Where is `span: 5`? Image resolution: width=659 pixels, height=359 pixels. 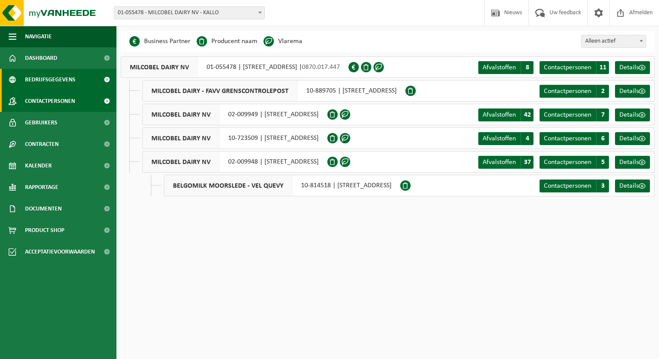
span: 5 is located at coordinates (602, 162).